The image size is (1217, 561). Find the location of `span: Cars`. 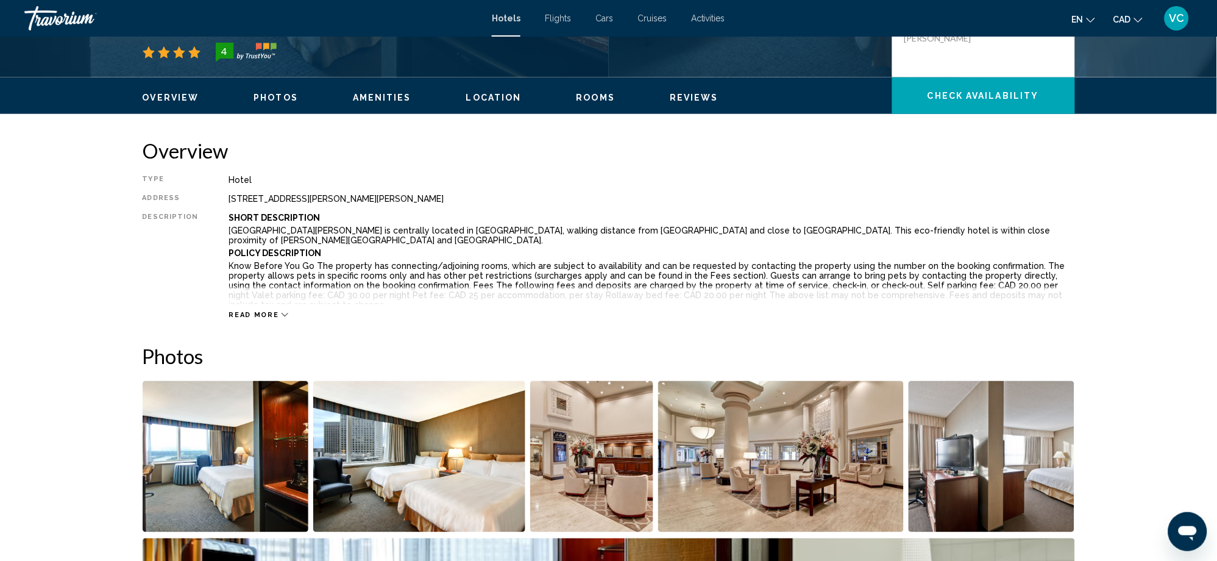

span: Cars is located at coordinates (604, 18).